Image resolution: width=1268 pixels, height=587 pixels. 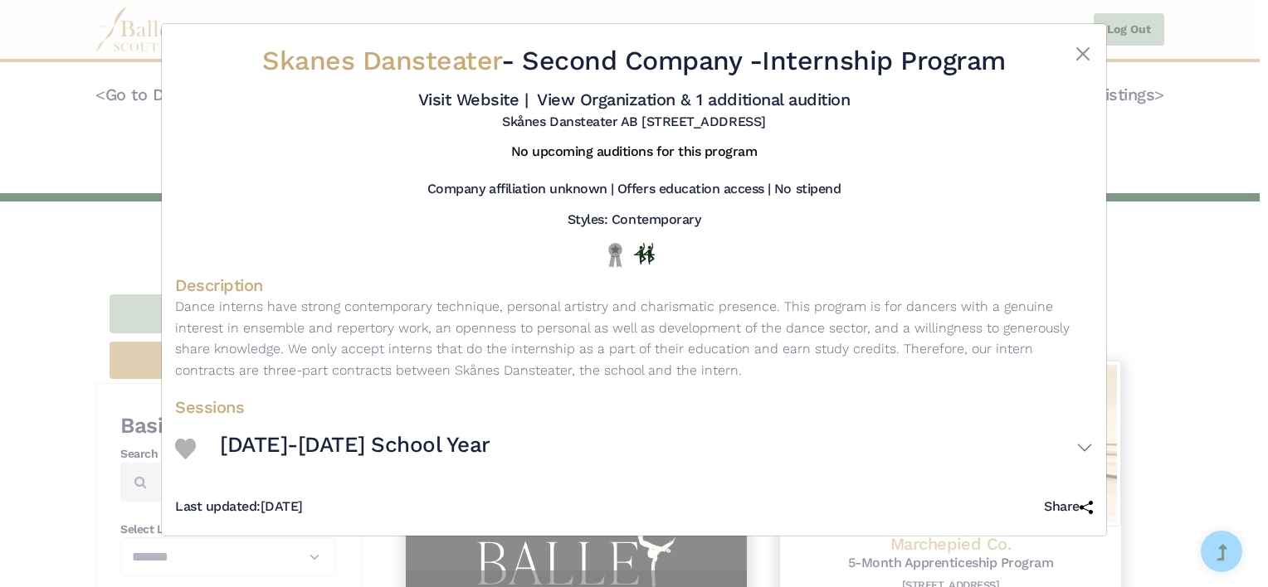 I want to click on span: Skanes Dansteater, so click(x=382, y=61).